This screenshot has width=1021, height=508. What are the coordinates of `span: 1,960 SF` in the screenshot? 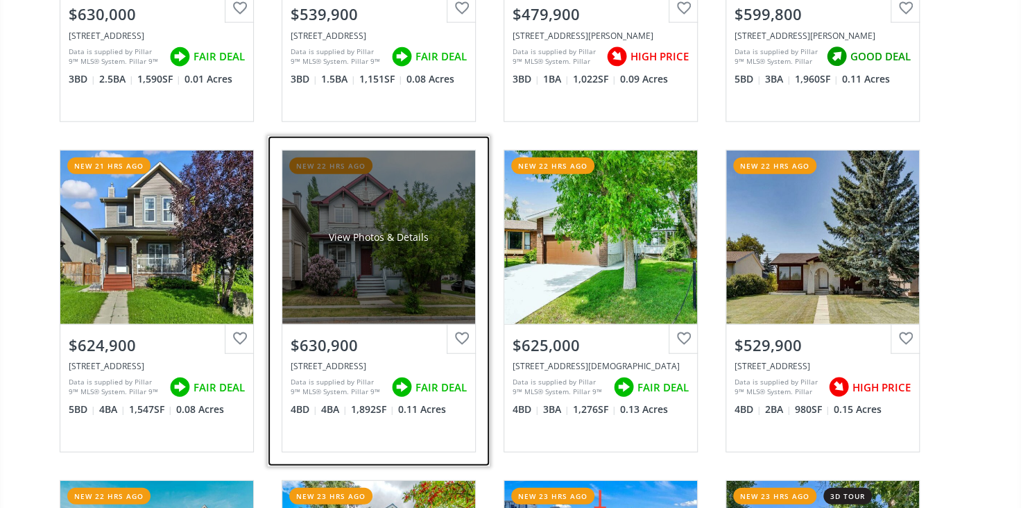 It's located at (816, 79).